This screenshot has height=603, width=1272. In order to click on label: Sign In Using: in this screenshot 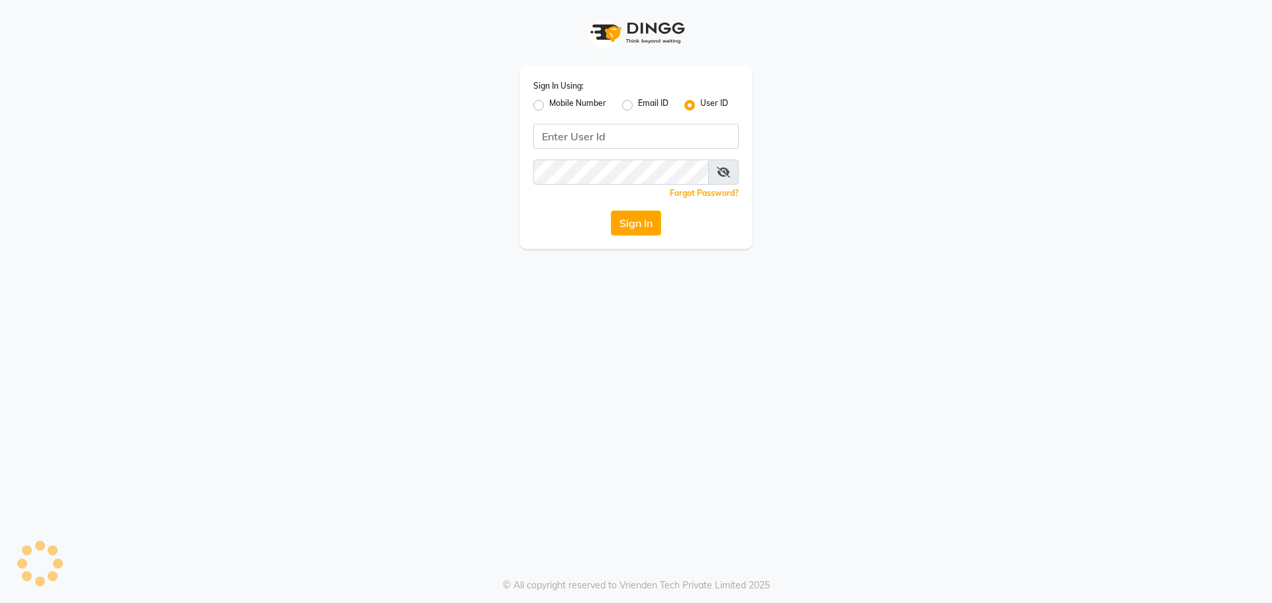, I will do `click(558, 86)`.